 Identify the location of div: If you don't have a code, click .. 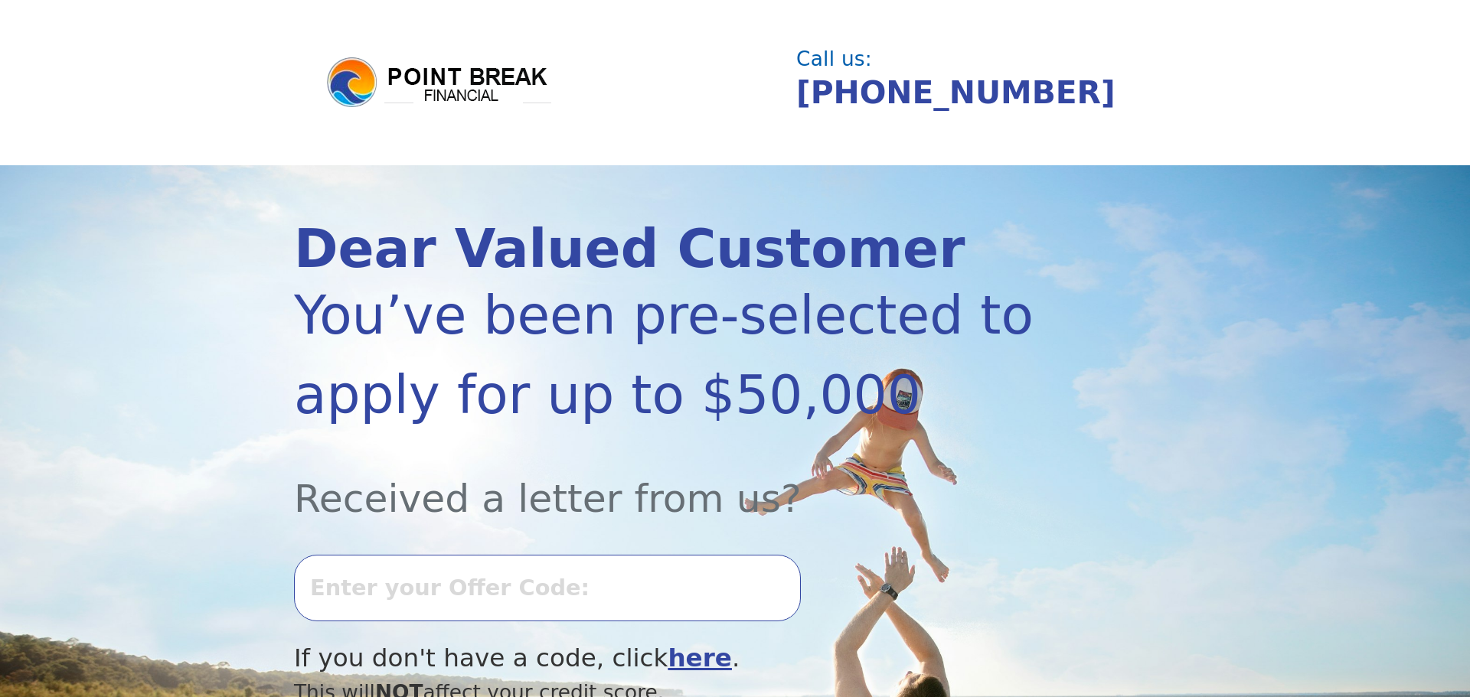
(668, 658).